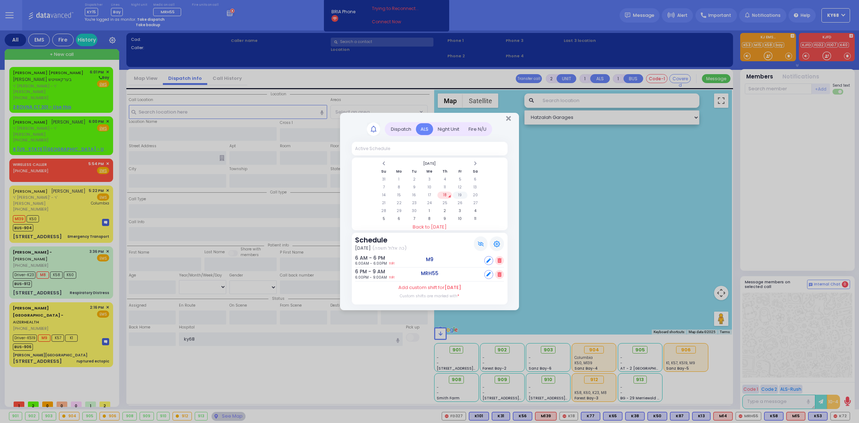  What do you see at coordinates (508, 119) in the screenshot?
I see `button: Close` at bounding box center [508, 119].